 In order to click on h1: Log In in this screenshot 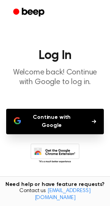, I will do `click(55, 56)`.